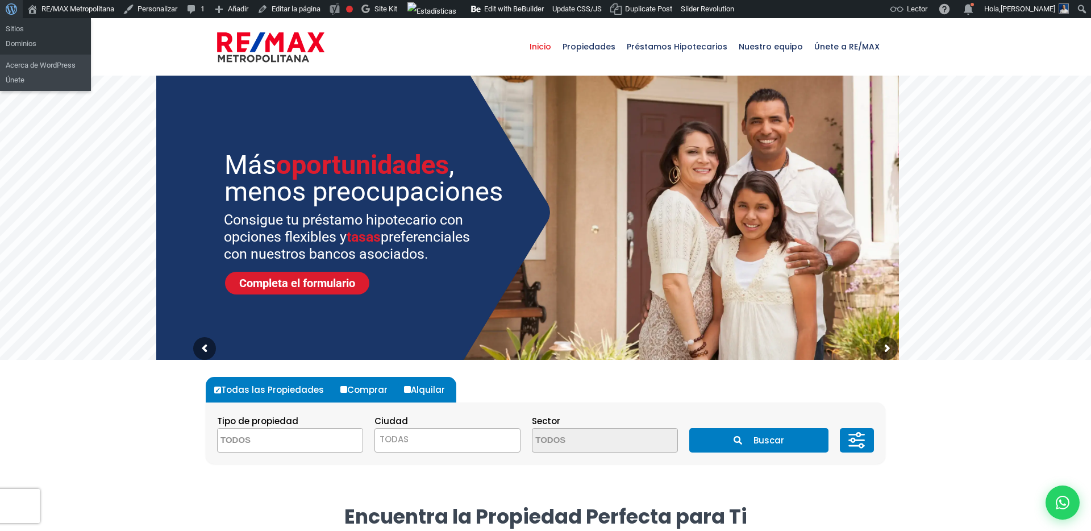  What do you see at coordinates (677, 47) in the screenshot?
I see `a: Préstamos Hipotecarios` at bounding box center [677, 47].